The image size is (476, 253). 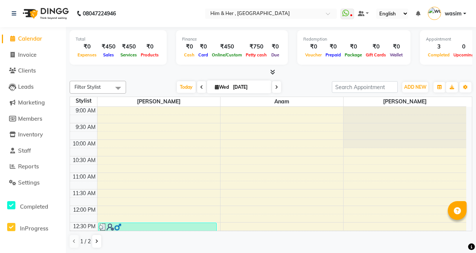 What do you see at coordinates (24, 150) in the screenshot?
I see `span: Staff` at bounding box center [24, 150].